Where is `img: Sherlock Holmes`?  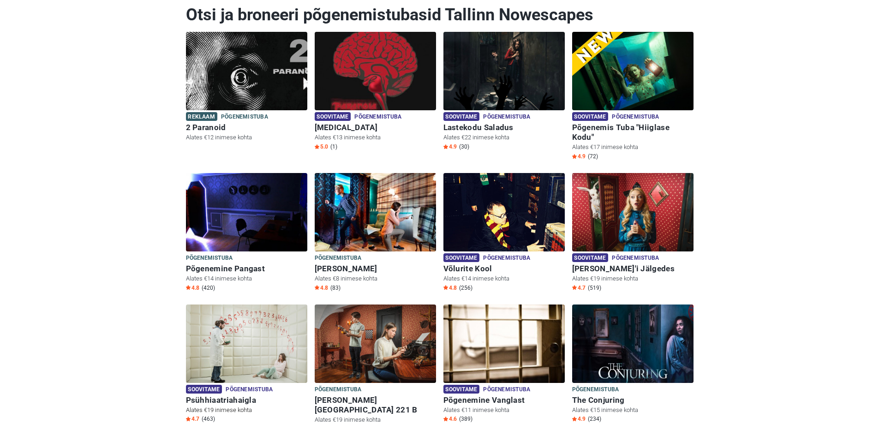
img: Sherlock Holmes is located at coordinates (375, 212).